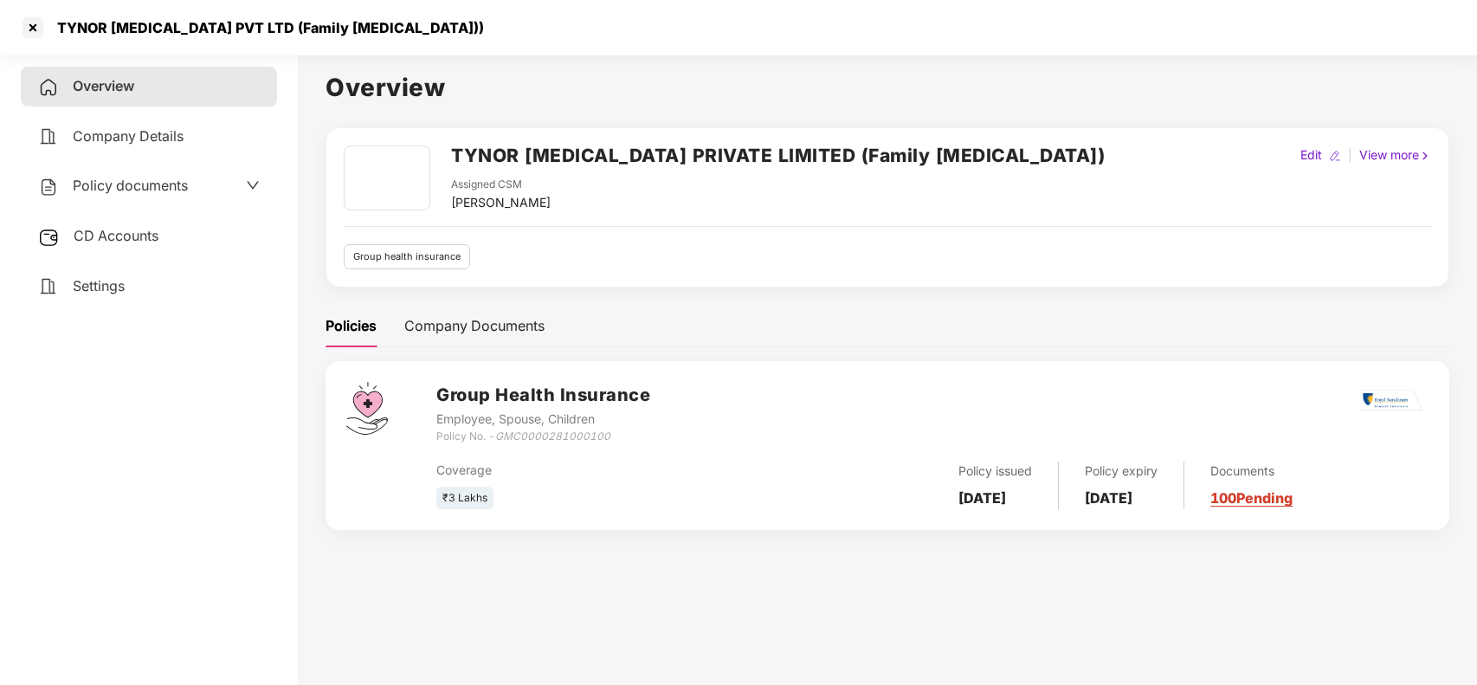 The width and height of the screenshot is (1477, 685). Describe the element at coordinates (543, 436) in the screenshot. I see `div: Policy No. -` at that location.